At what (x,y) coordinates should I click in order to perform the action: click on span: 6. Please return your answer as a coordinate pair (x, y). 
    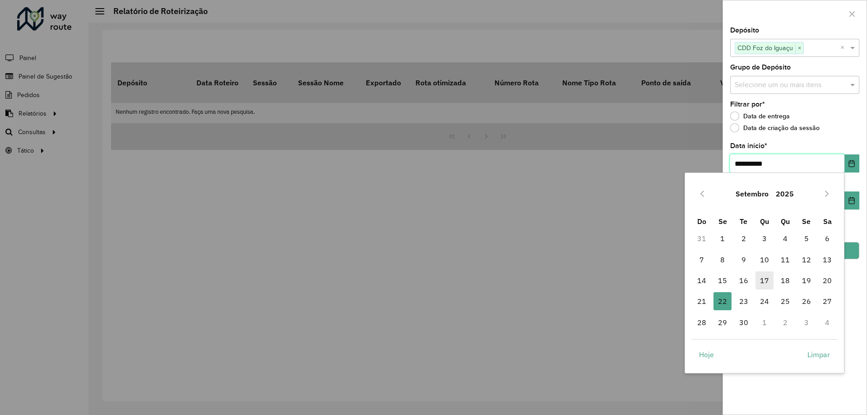
    Looking at the image, I should click on (828, 239).